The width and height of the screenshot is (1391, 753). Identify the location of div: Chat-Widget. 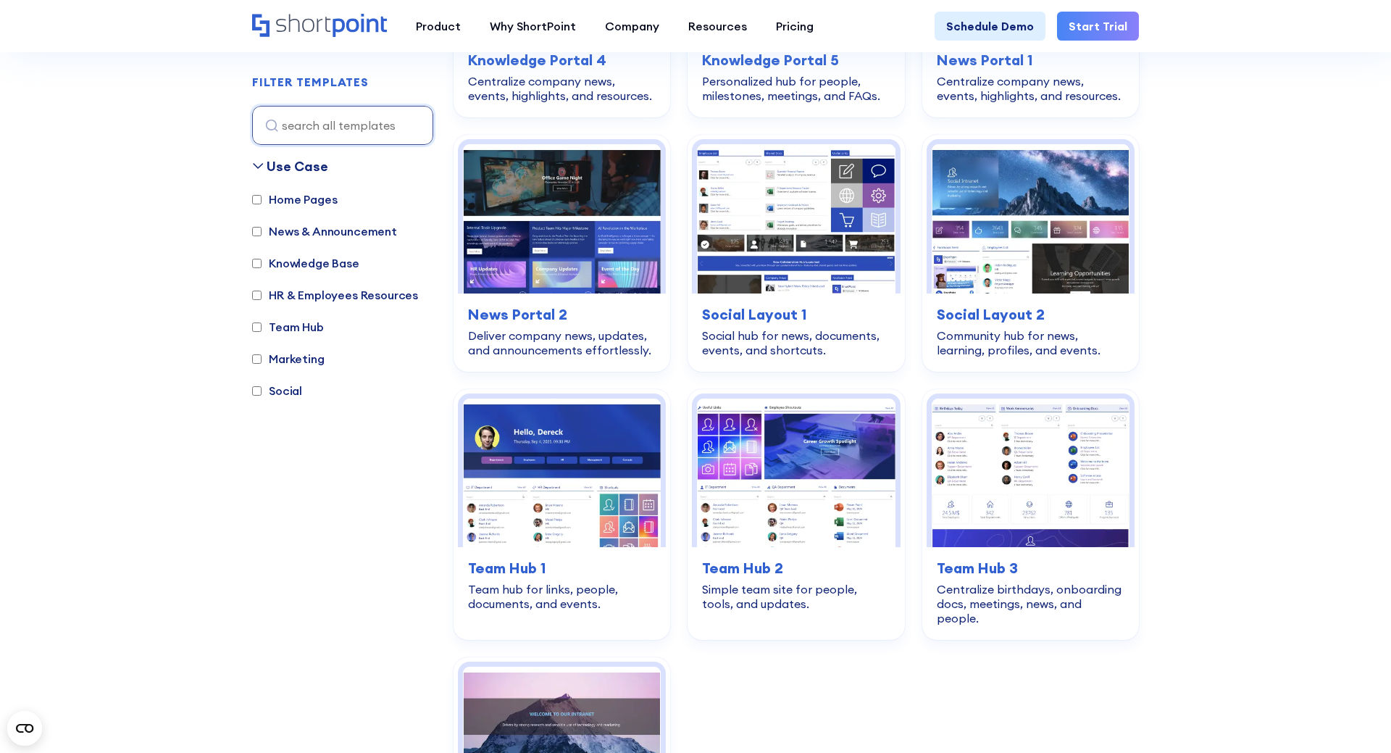
(1354, 718).